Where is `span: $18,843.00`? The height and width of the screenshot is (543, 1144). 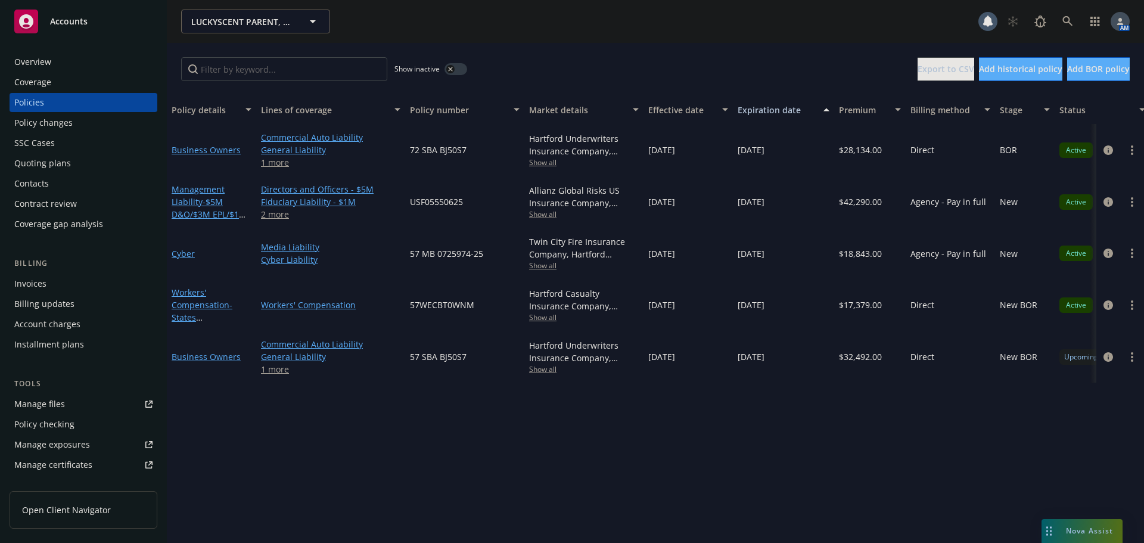
span: $18,843.00 is located at coordinates (860, 253).